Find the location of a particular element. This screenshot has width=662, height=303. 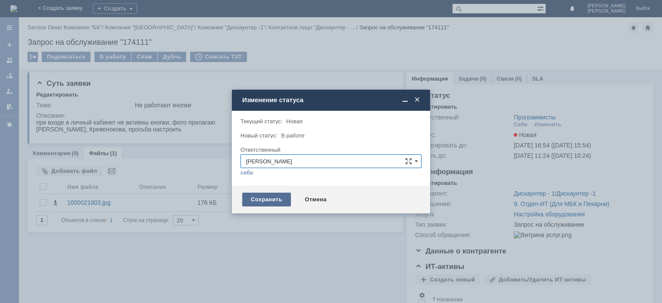

label: Текущий статус: is located at coordinates (261, 121).